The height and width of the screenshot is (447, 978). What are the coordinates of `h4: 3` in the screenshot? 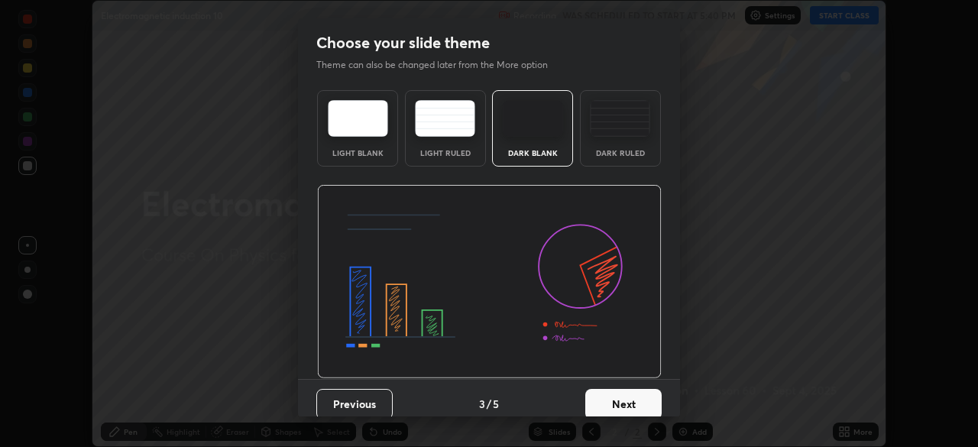 It's located at (482, 403).